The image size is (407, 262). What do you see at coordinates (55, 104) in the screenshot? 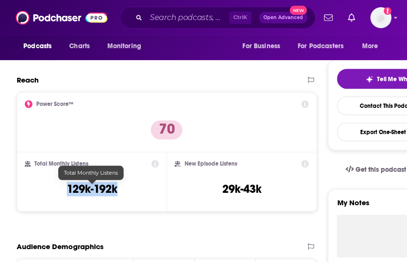
I see `h2: Power Score™` at bounding box center [55, 104].